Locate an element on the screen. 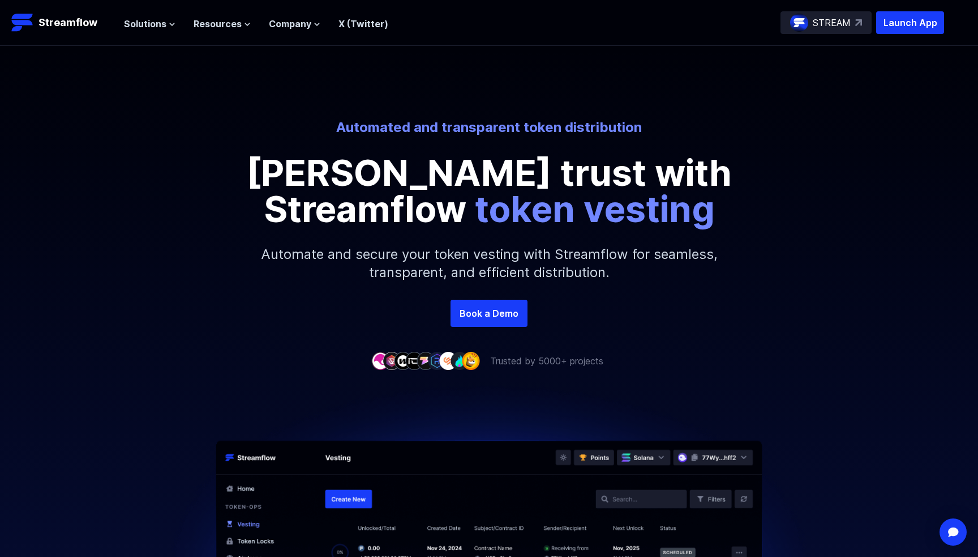 This screenshot has width=978, height=557. p: Trusted by 5000+ projects is located at coordinates (547, 361).